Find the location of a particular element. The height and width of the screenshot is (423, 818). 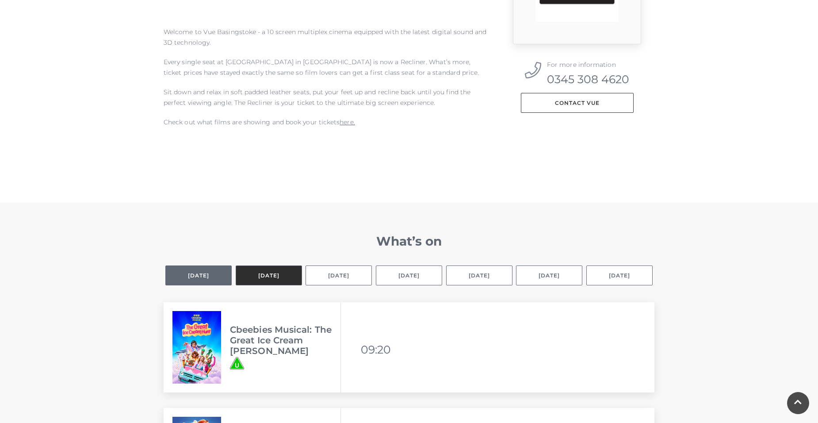

h2: What’s on is located at coordinates (409, 241).